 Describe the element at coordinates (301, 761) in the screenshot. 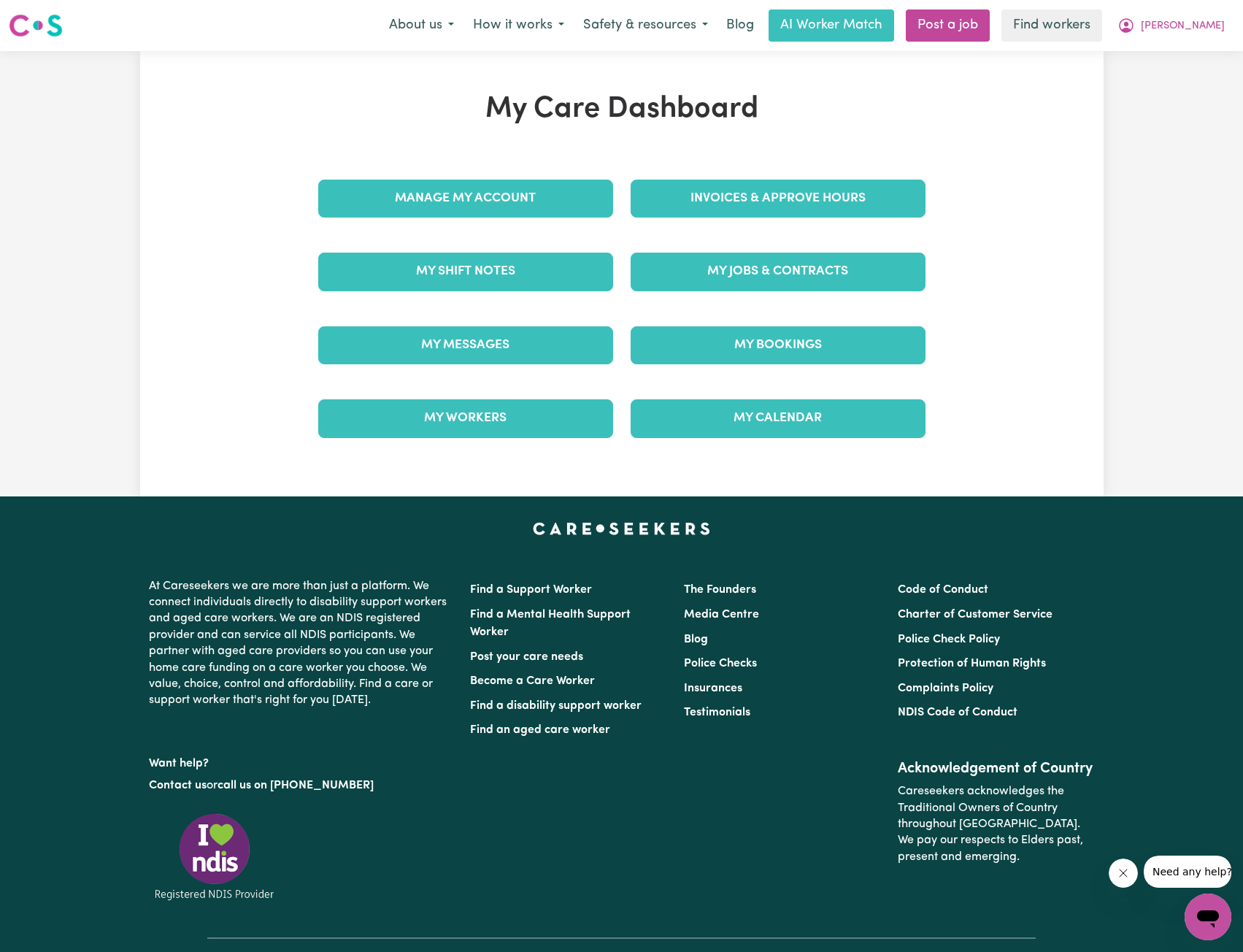

I see `p: Want help?` at that location.